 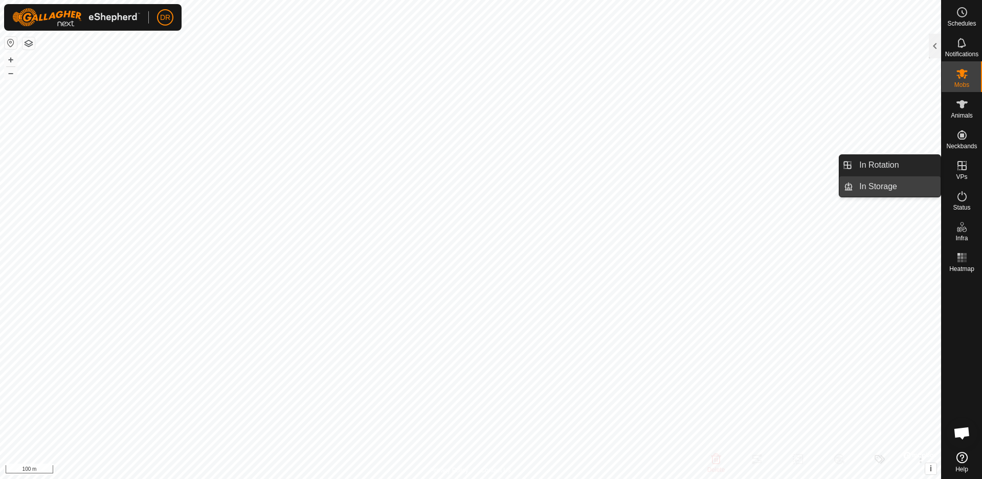 What do you see at coordinates (29, 43) in the screenshot?
I see `button: Map Layers` at bounding box center [29, 43].